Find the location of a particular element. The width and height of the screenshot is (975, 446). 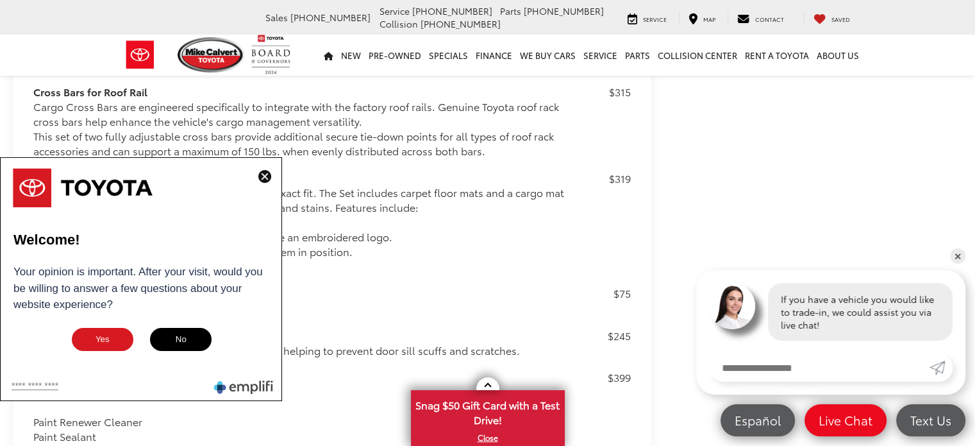

a: Home is located at coordinates (328, 55).